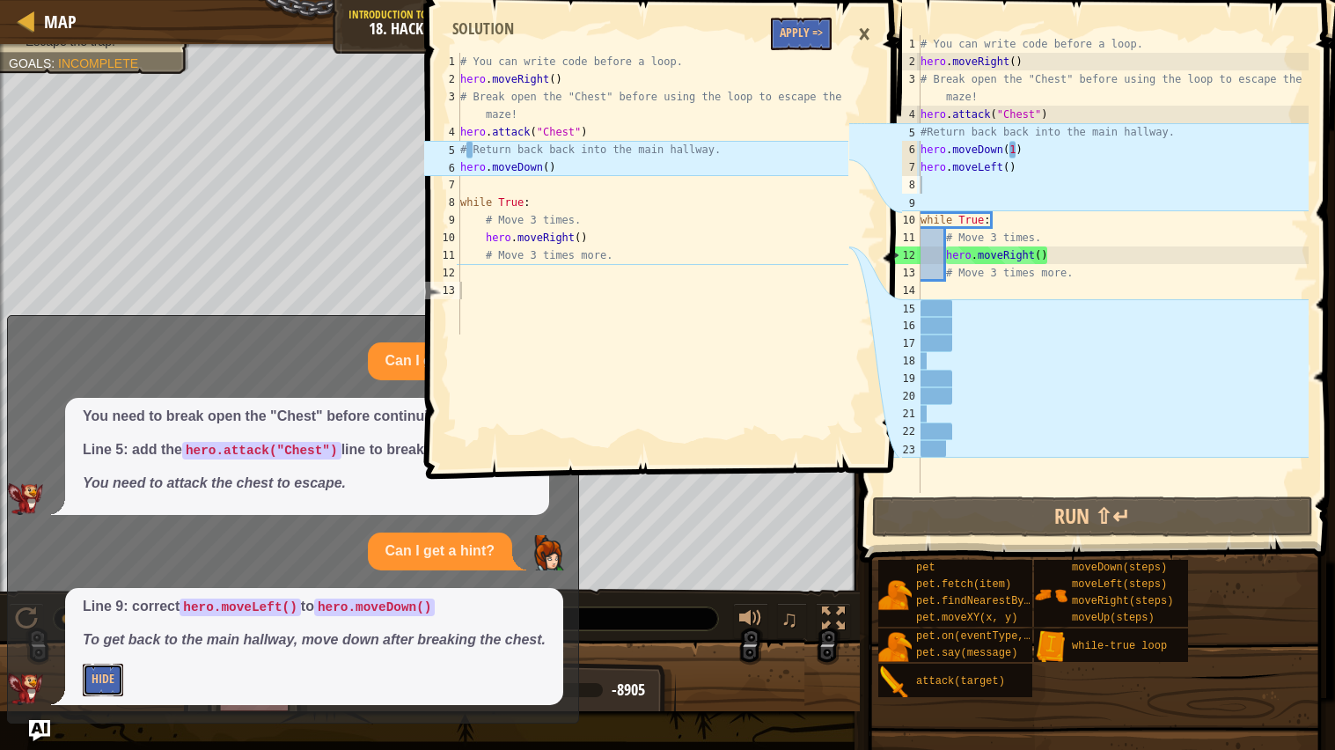  Describe the element at coordinates (261, 451) in the screenshot. I see `code: hero.attack("Chest")` at that location.